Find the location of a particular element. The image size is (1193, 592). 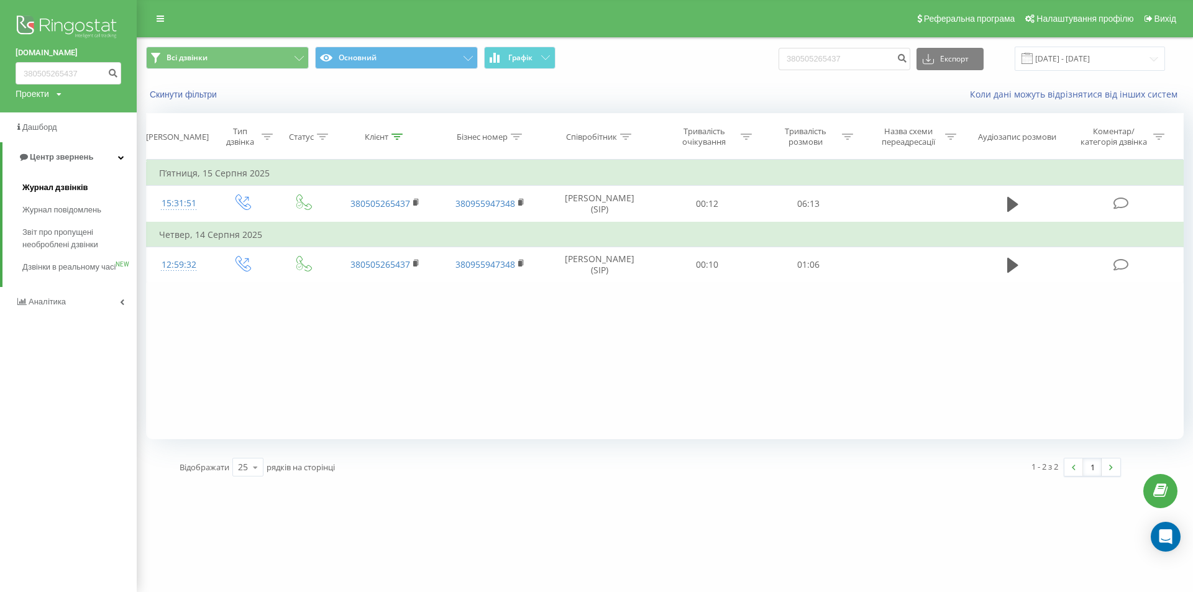

a: 1 is located at coordinates (1092, 467).